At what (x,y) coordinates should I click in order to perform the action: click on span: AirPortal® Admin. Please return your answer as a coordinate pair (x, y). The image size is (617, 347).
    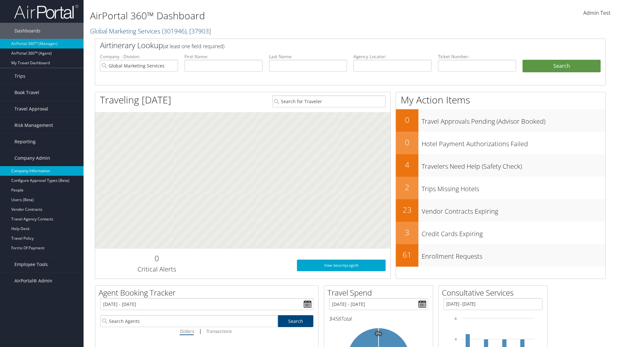
    Looking at the image, I should click on (33, 281).